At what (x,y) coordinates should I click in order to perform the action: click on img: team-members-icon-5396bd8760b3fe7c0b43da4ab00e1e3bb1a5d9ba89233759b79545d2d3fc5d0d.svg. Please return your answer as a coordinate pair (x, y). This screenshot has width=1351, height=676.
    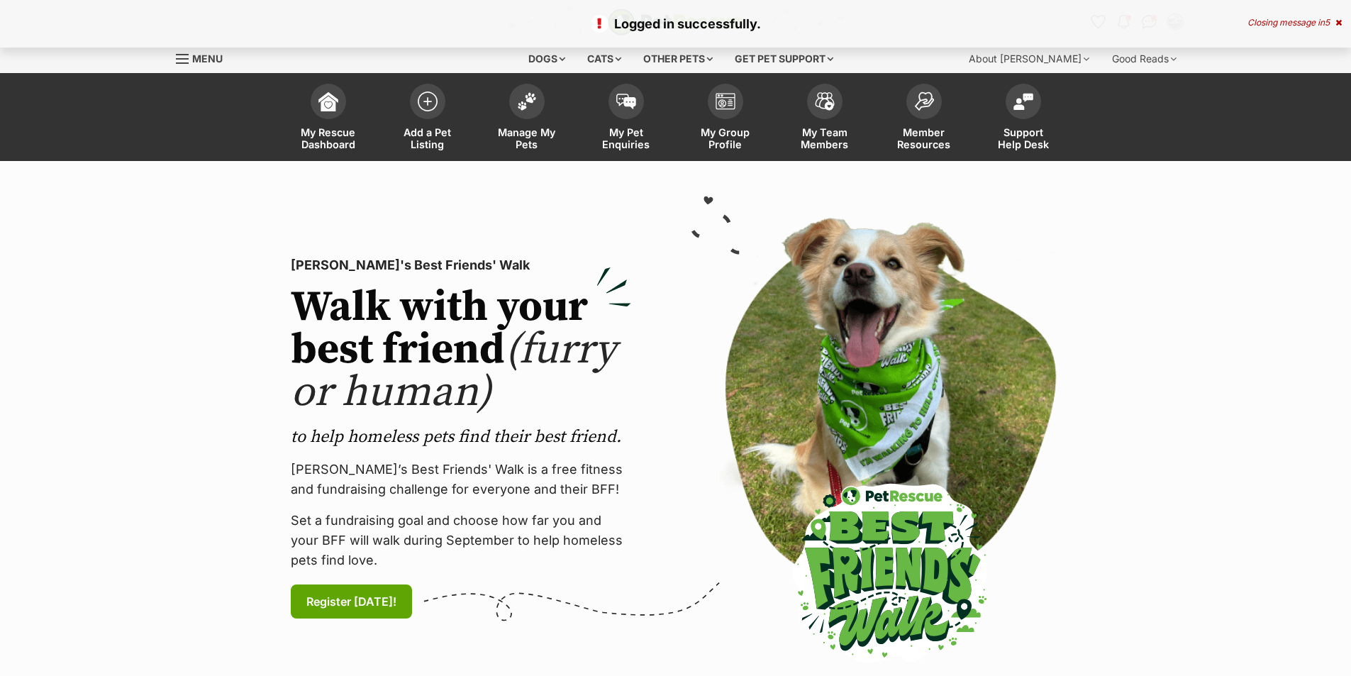
    Looking at the image, I should click on (825, 101).